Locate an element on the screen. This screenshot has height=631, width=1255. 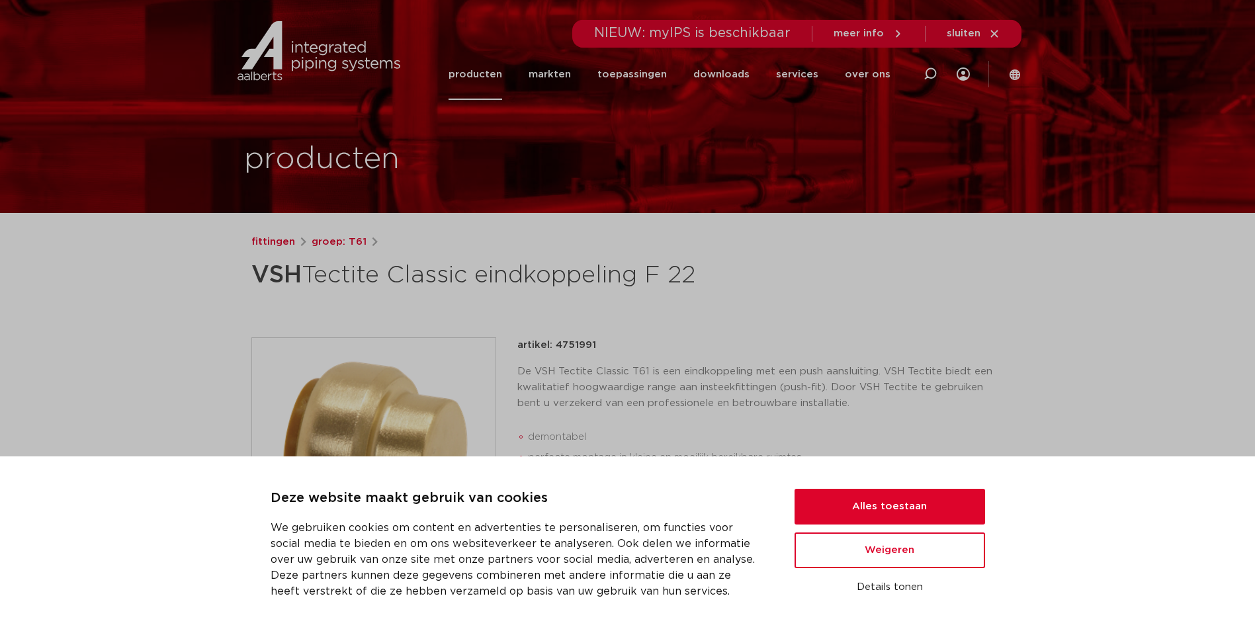
strong: VSH is located at coordinates (277, 275).